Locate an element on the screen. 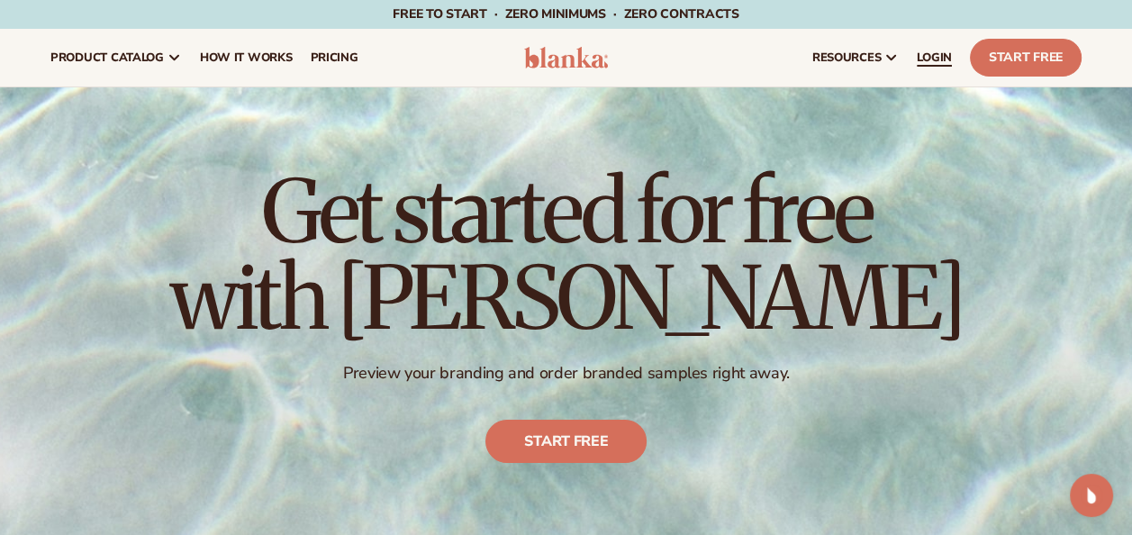  a: Start Free is located at coordinates (1025, 58).